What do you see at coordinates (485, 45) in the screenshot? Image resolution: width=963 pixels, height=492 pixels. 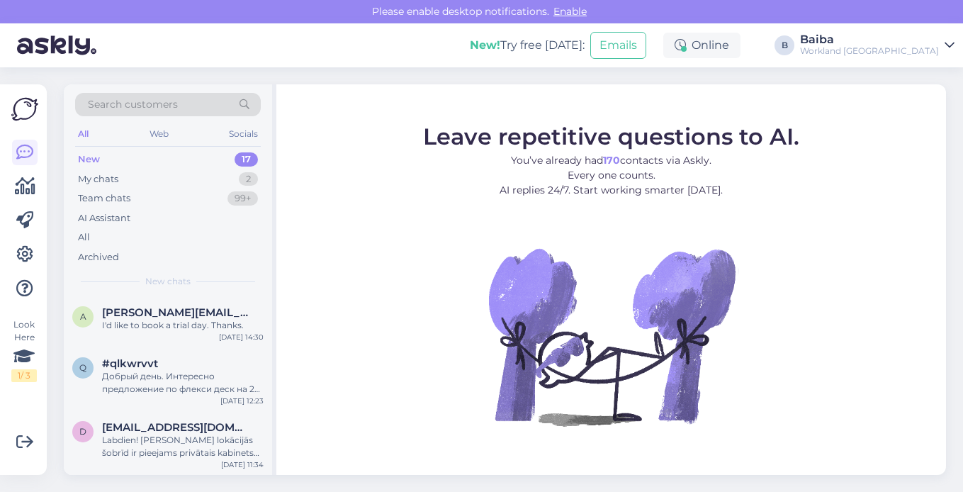 I see `b: New!` at bounding box center [485, 45].